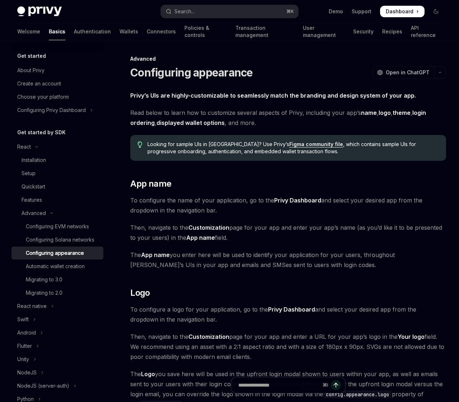  I want to click on a: User management, so click(324, 32).